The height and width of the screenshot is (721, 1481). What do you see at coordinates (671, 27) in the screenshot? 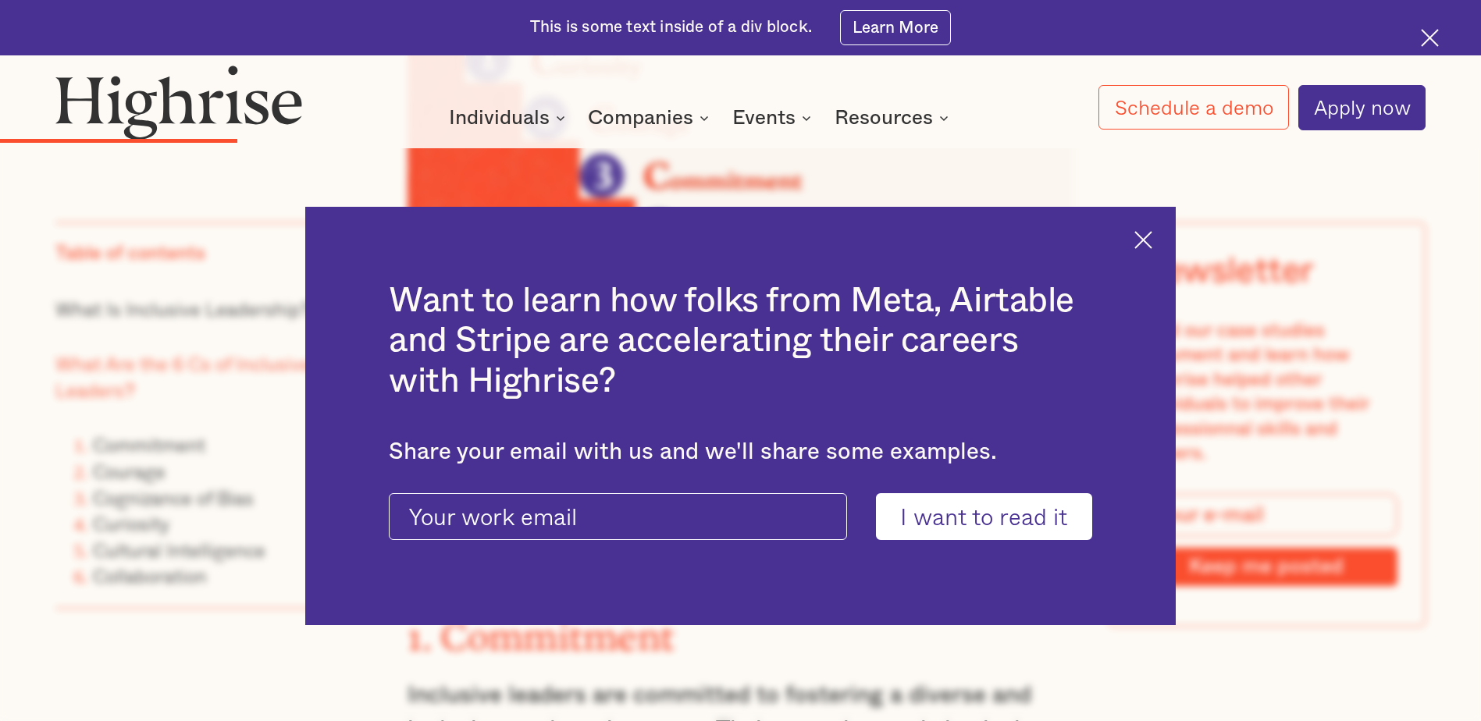
I see `div: This is some text inside of a div block.` at bounding box center [671, 27].